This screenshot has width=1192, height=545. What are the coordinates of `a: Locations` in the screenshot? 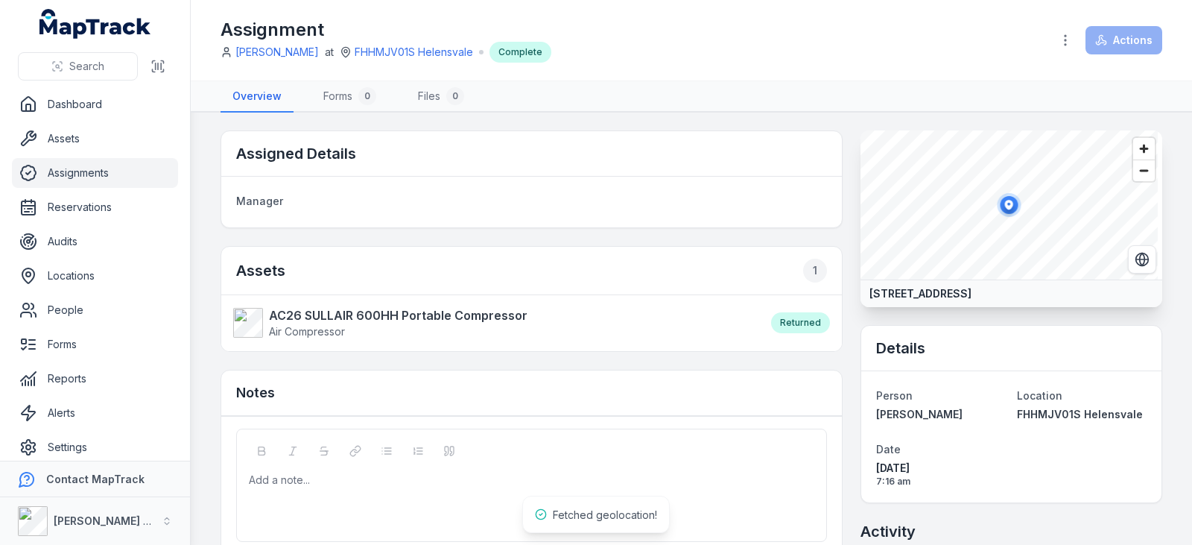 It's located at (95, 276).